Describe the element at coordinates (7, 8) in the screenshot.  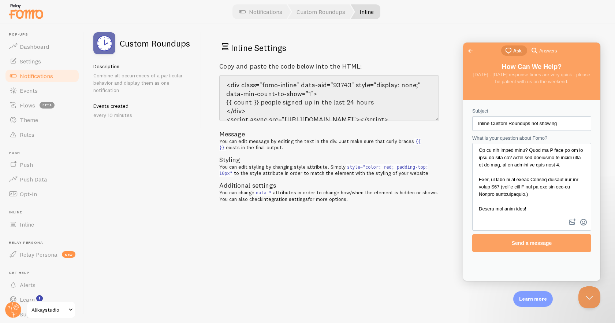
I see `span: Go back` at that location.